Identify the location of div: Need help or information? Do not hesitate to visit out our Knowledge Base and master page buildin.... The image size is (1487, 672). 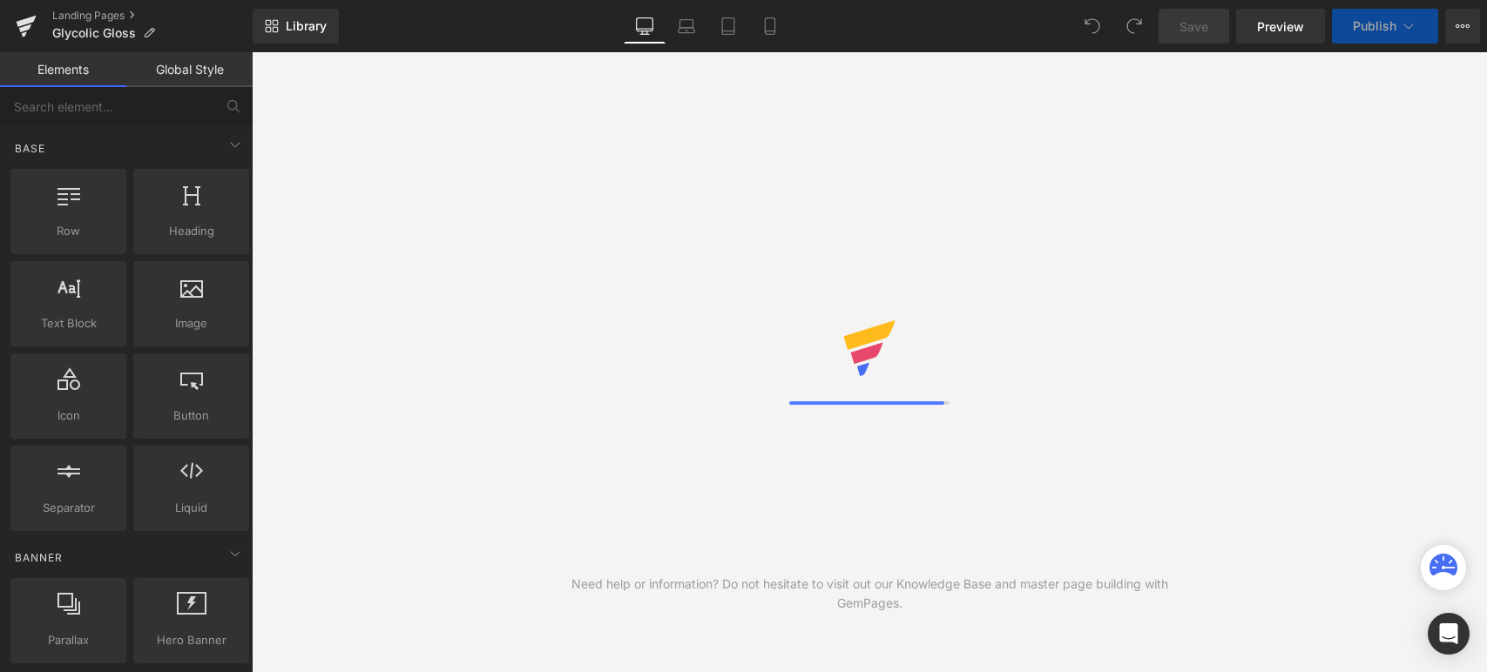
(869, 594).